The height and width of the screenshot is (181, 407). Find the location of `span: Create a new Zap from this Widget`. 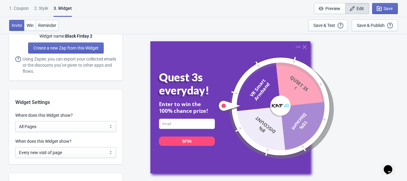

span: Create a new Zap from this Widget is located at coordinates (66, 48).